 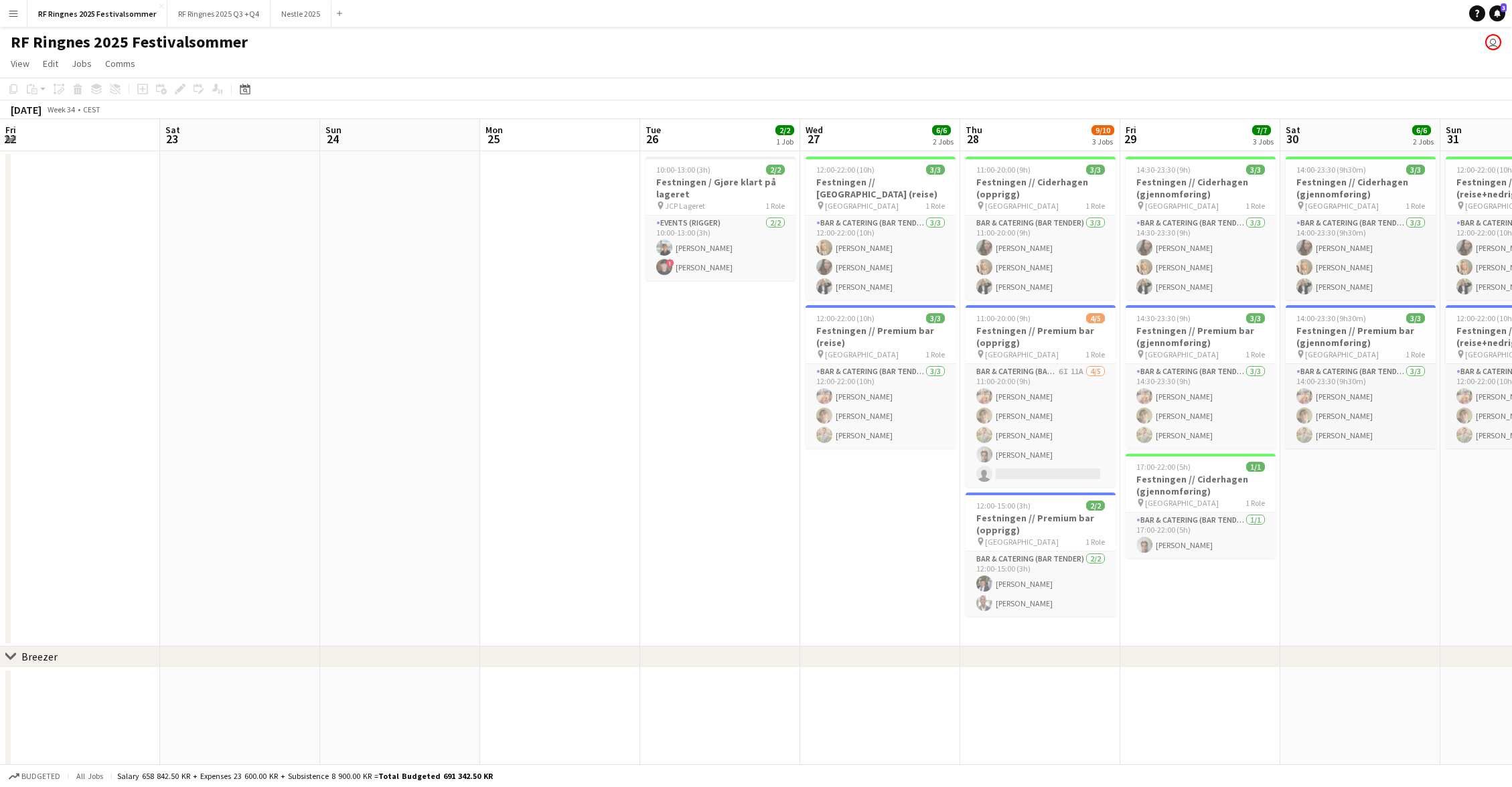 I want to click on span: 24, so click(x=333, y=138).